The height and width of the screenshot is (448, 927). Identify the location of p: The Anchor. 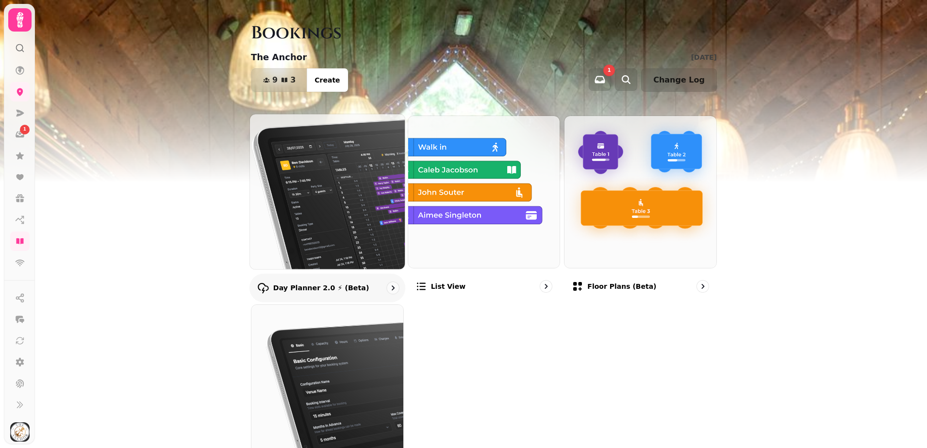
(279, 57).